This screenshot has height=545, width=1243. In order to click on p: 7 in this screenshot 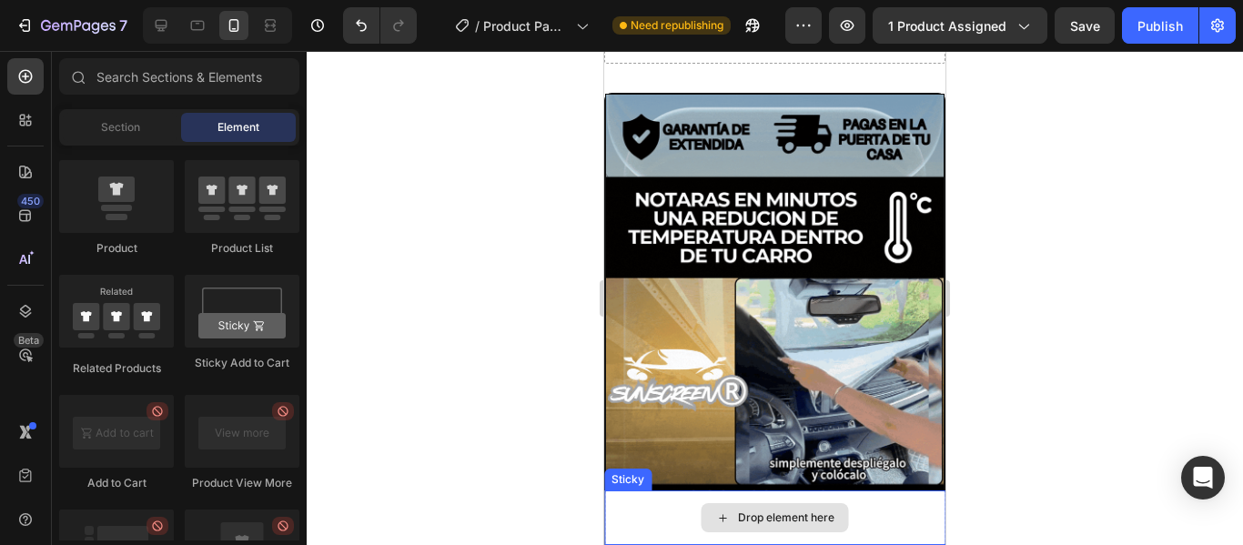, I will do `click(123, 25)`.